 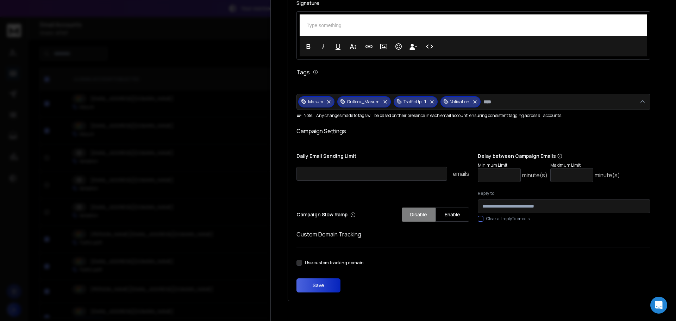 What do you see at coordinates (512, 165) in the screenshot?
I see `p: Minimum Limit` at bounding box center [512, 165].